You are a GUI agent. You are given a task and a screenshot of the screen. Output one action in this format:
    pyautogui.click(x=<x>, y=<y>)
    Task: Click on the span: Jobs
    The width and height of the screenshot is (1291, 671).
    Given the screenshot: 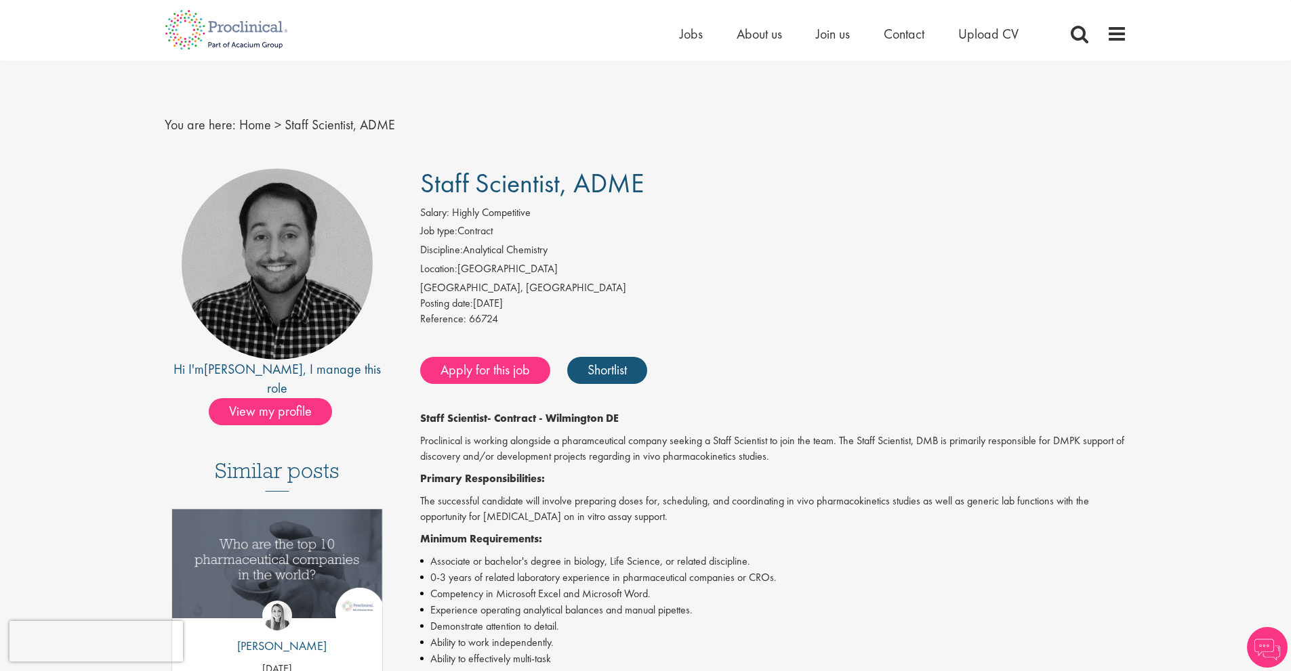 What is the action you would take?
    pyautogui.click(x=691, y=34)
    